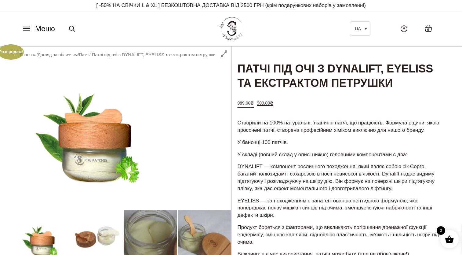 Image resolution: width=462 pixels, height=255 pixels. Describe the element at coordinates (231, 28) in the screenshot. I see `img: BY SADOVSKIY` at that location.